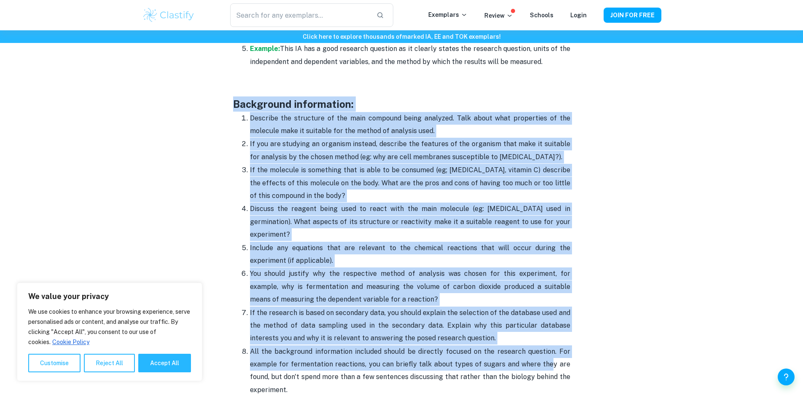 The image size is (803, 398). Describe the element at coordinates (338, 196) in the screenshot. I see `span: ody?` at that location.